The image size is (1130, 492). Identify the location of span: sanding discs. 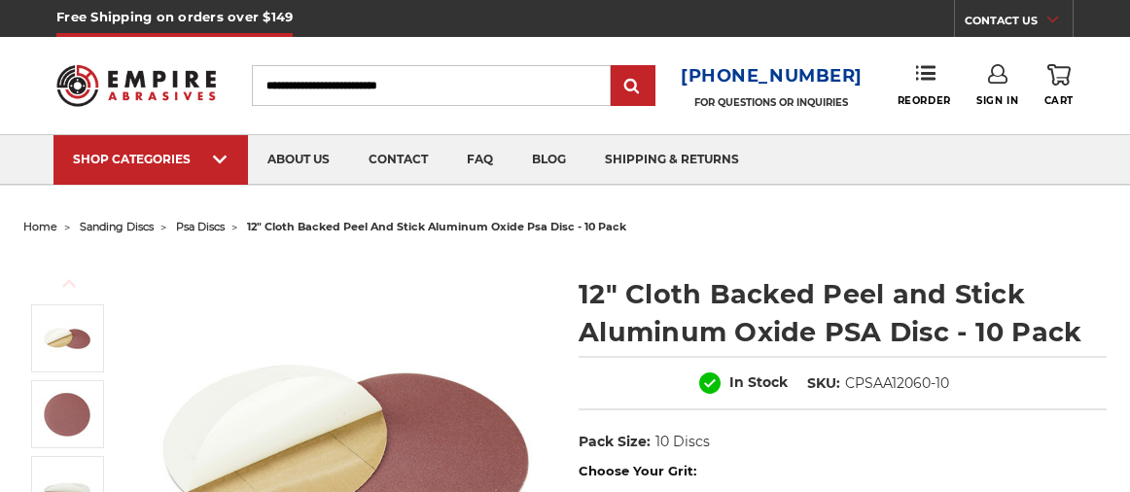
(117, 227).